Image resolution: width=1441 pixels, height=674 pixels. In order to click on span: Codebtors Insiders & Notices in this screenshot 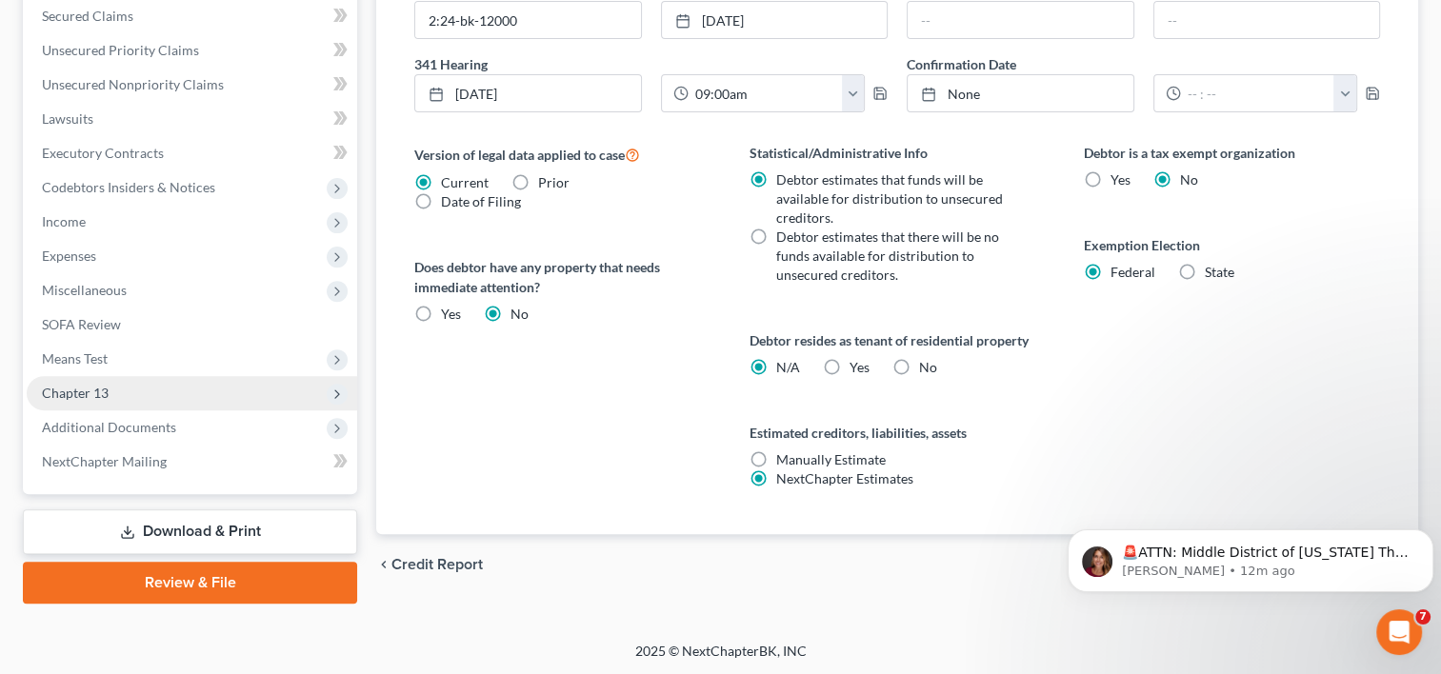, I will do `click(129, 187)`.